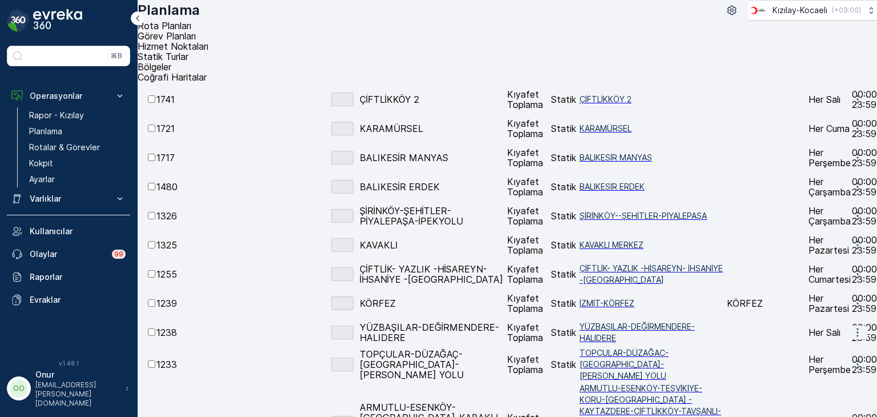  I want to click on p: Kokpit, so click(41, 163).